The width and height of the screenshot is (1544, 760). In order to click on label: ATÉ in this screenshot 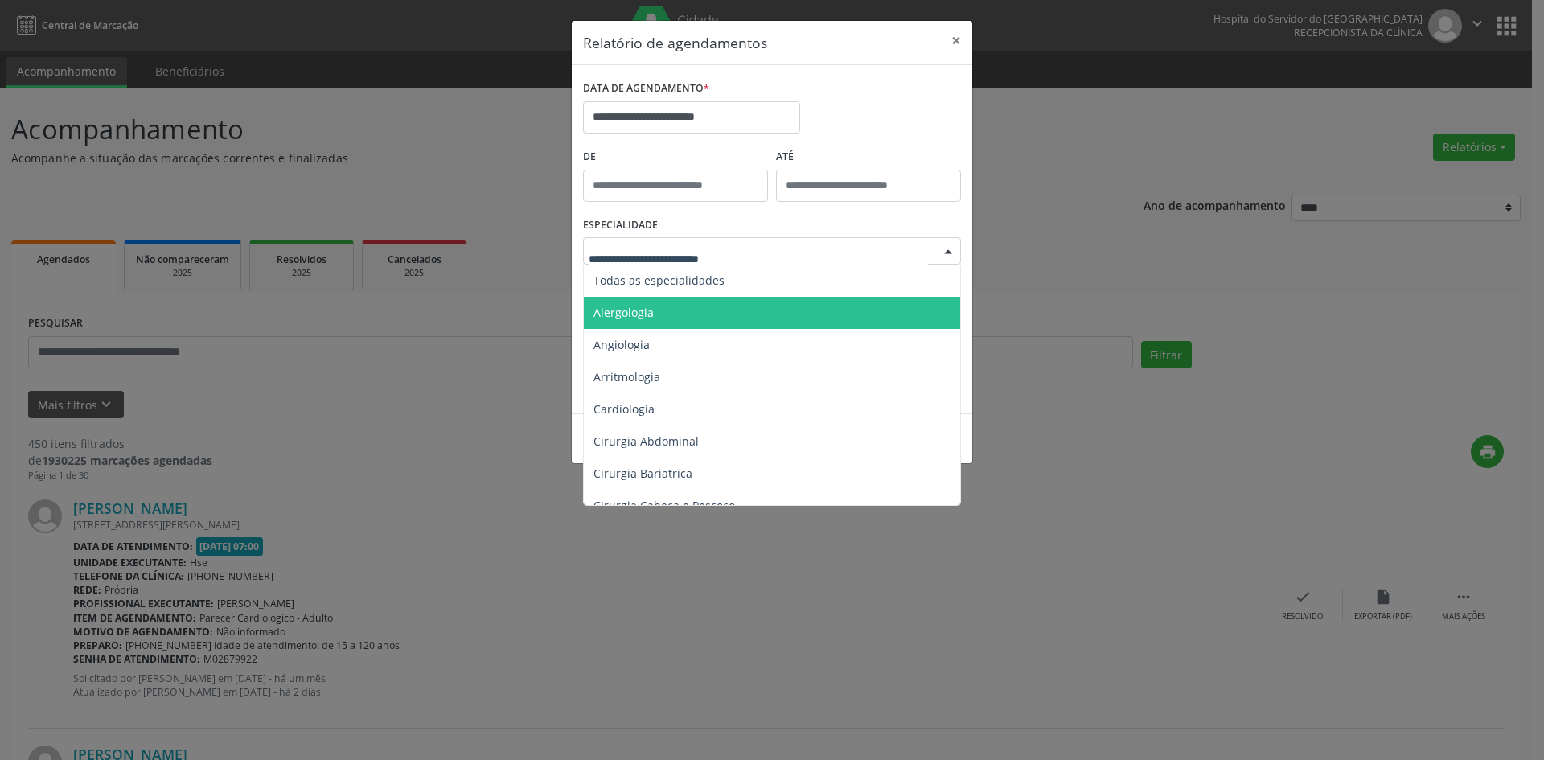, I will do `click(869, 157)`.